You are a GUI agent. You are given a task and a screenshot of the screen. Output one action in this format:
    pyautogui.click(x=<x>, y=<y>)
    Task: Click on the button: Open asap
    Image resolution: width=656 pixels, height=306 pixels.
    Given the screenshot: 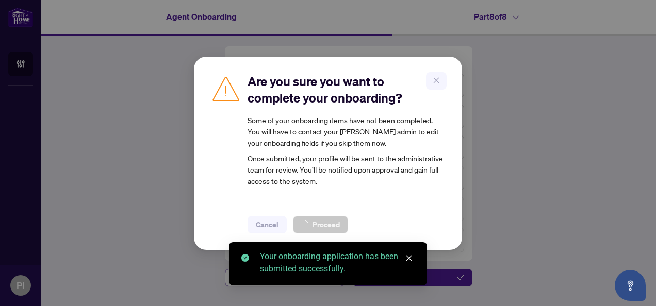 What is the action you would take?
    pyautogui.click(x=630, y=286)
    